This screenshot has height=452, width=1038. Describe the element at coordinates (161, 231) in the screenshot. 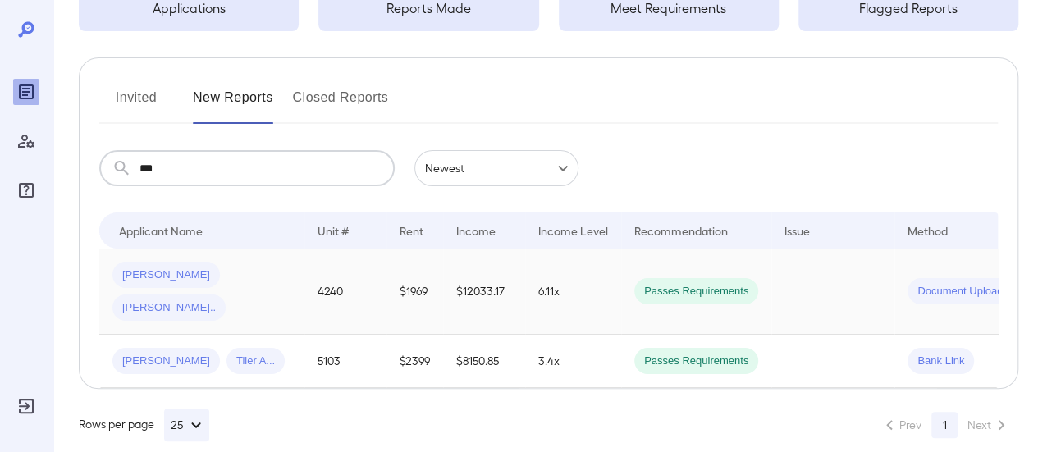

I see `div: Applicant Name` at that location.